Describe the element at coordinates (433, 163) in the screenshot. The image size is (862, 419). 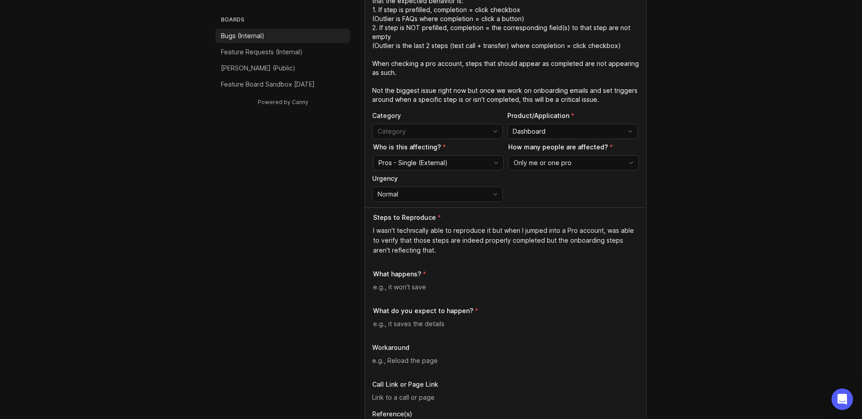
I see `input: Pros - Single (External)` at that location.